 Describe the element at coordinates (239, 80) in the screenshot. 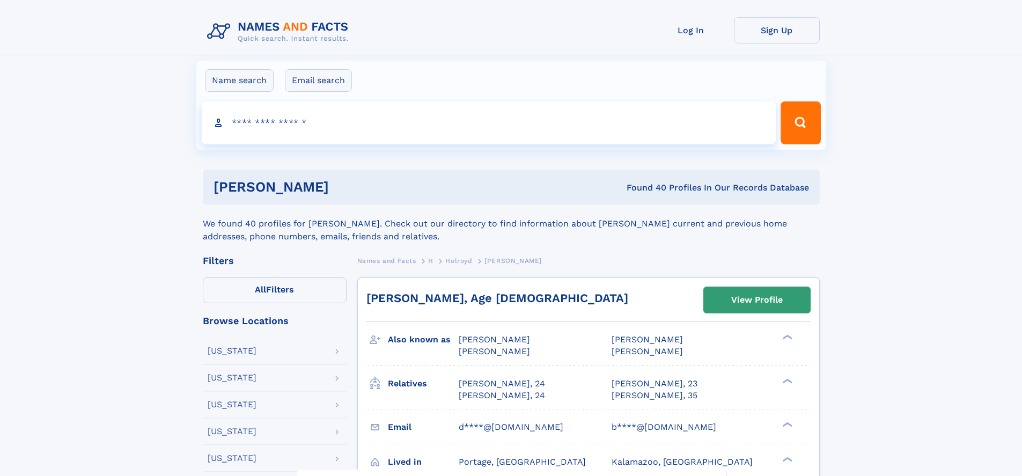

I see `label: Name search` at that location.